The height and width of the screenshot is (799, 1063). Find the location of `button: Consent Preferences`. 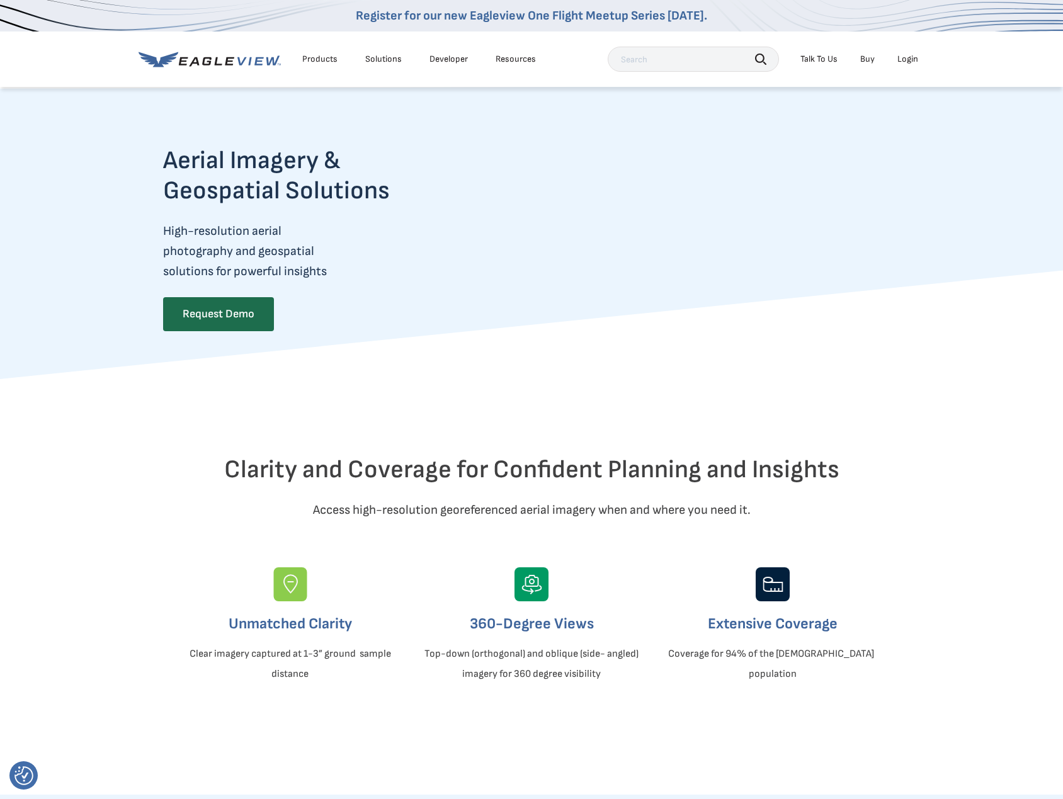

button: Consent Preferences is located at coordinates (24, 776).